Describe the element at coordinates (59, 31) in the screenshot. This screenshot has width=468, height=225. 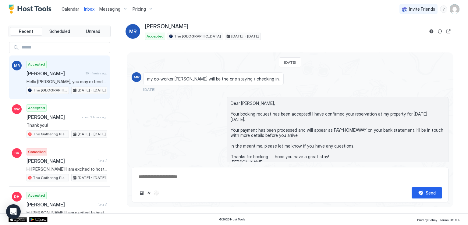
I see `div: tab-group` at that location.